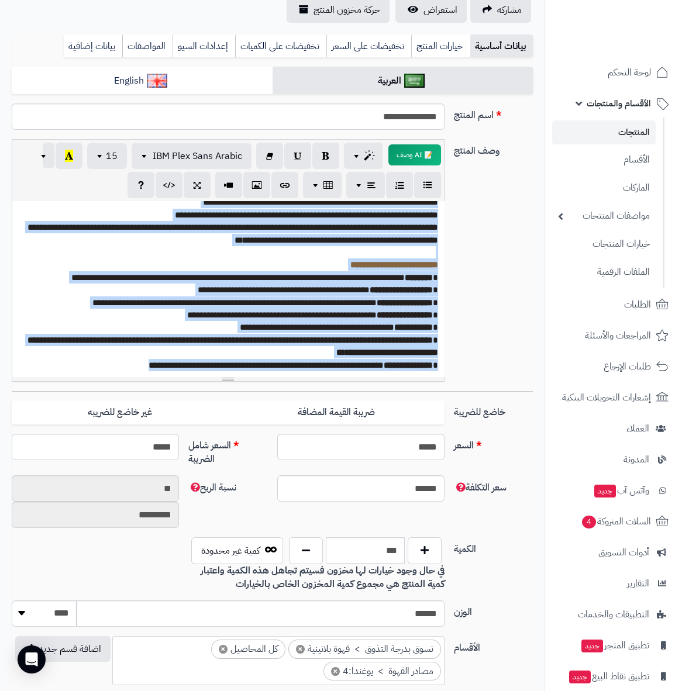  Describe the element at coordinates (147, 46) in the screenshot. I see `a: المواصفات` at that location.